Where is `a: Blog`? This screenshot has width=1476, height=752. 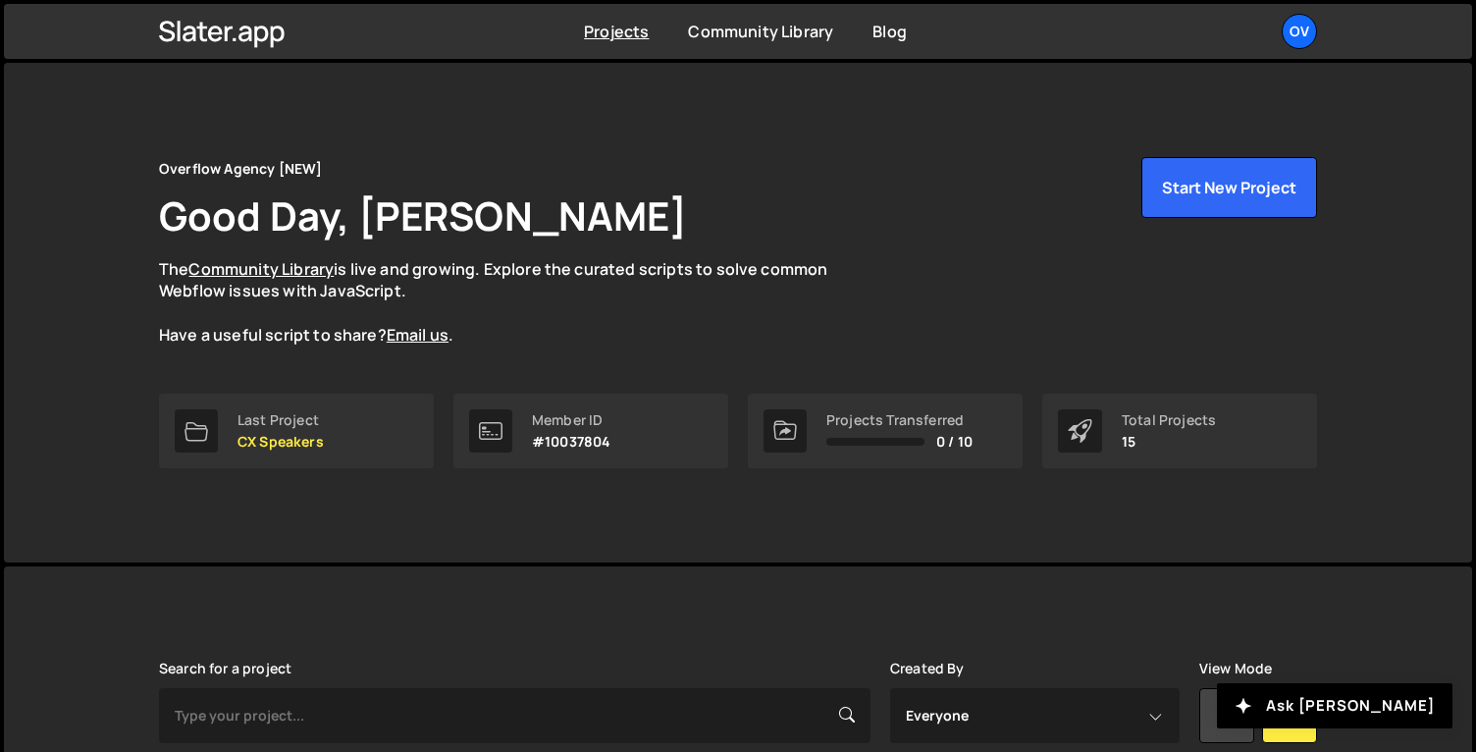 a: Blog is located at coordinates (889, 31).